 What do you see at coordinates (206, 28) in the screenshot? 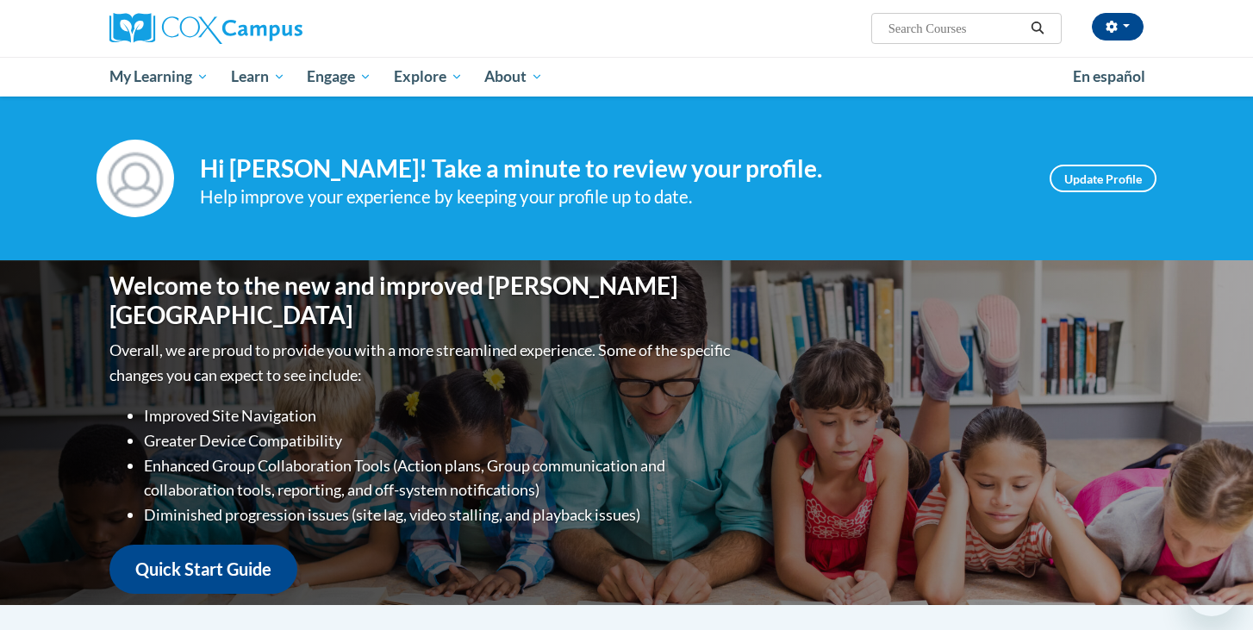
I see `img: Cox Campus` at bounding box center [206, 28].